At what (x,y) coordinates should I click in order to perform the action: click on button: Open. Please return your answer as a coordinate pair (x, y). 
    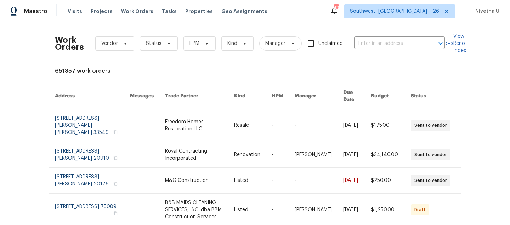
    Looking at the image, I should click on (440, 44).